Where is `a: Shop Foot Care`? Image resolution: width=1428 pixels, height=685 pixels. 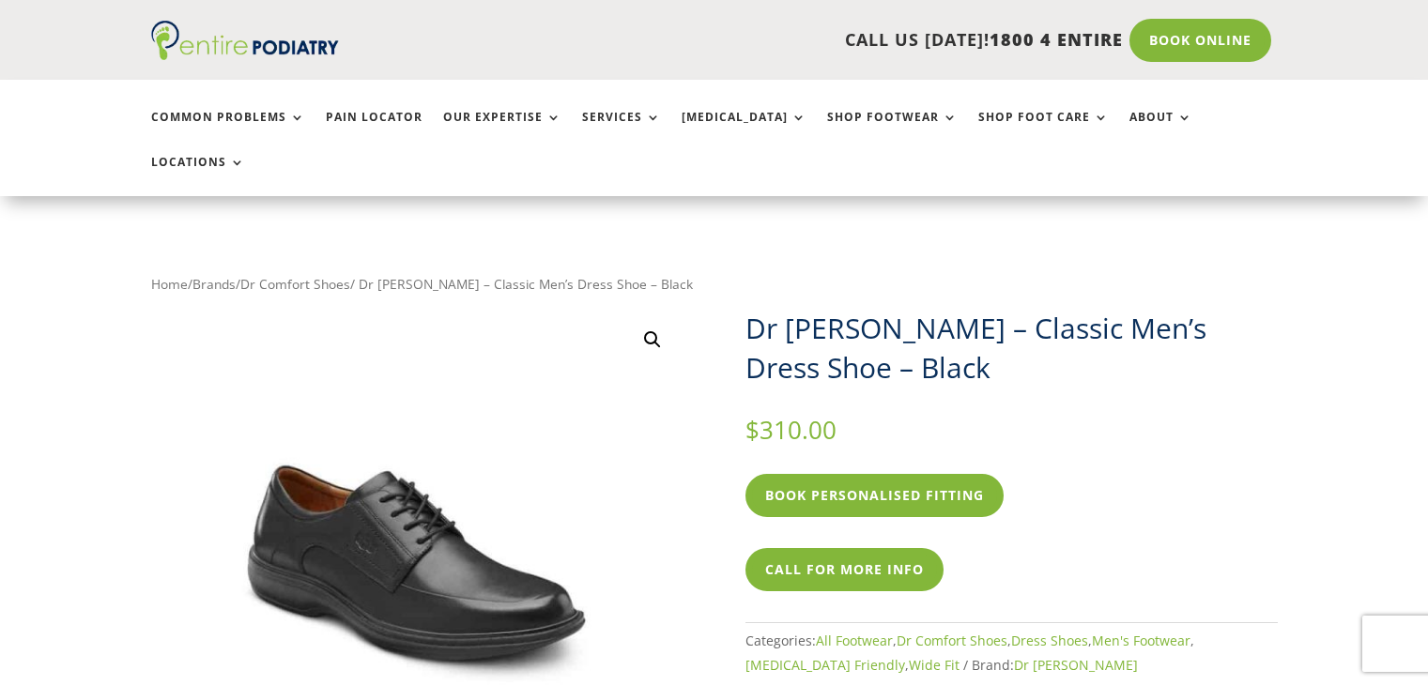 a: Shop Foot Care is located at coordinates (1043, 131).